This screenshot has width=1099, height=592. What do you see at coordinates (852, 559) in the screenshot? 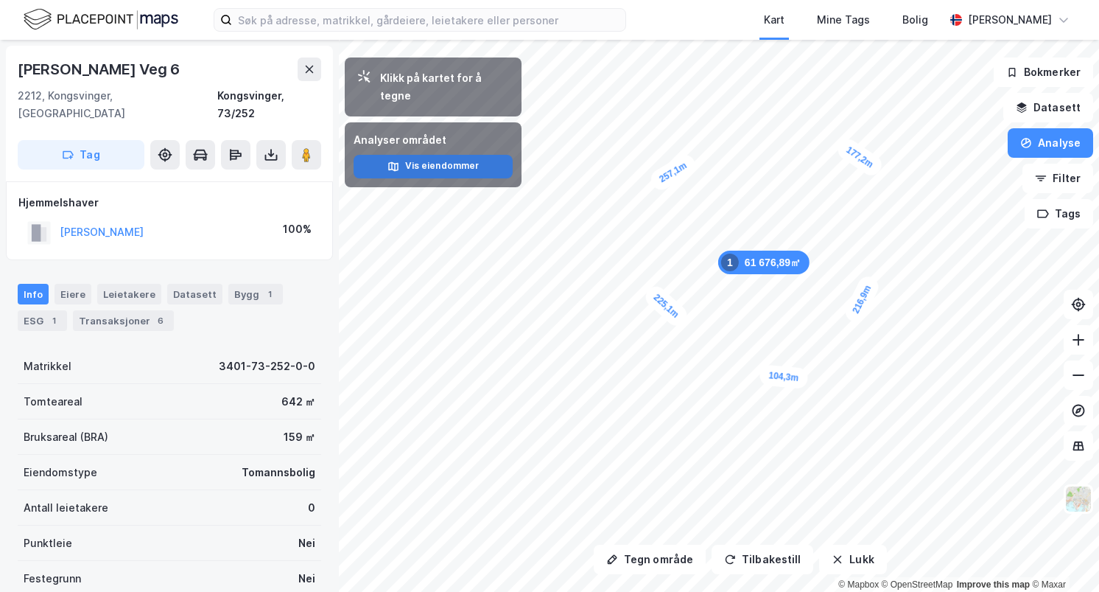
I see `button: Lukk` at bounding box center [852, 559].